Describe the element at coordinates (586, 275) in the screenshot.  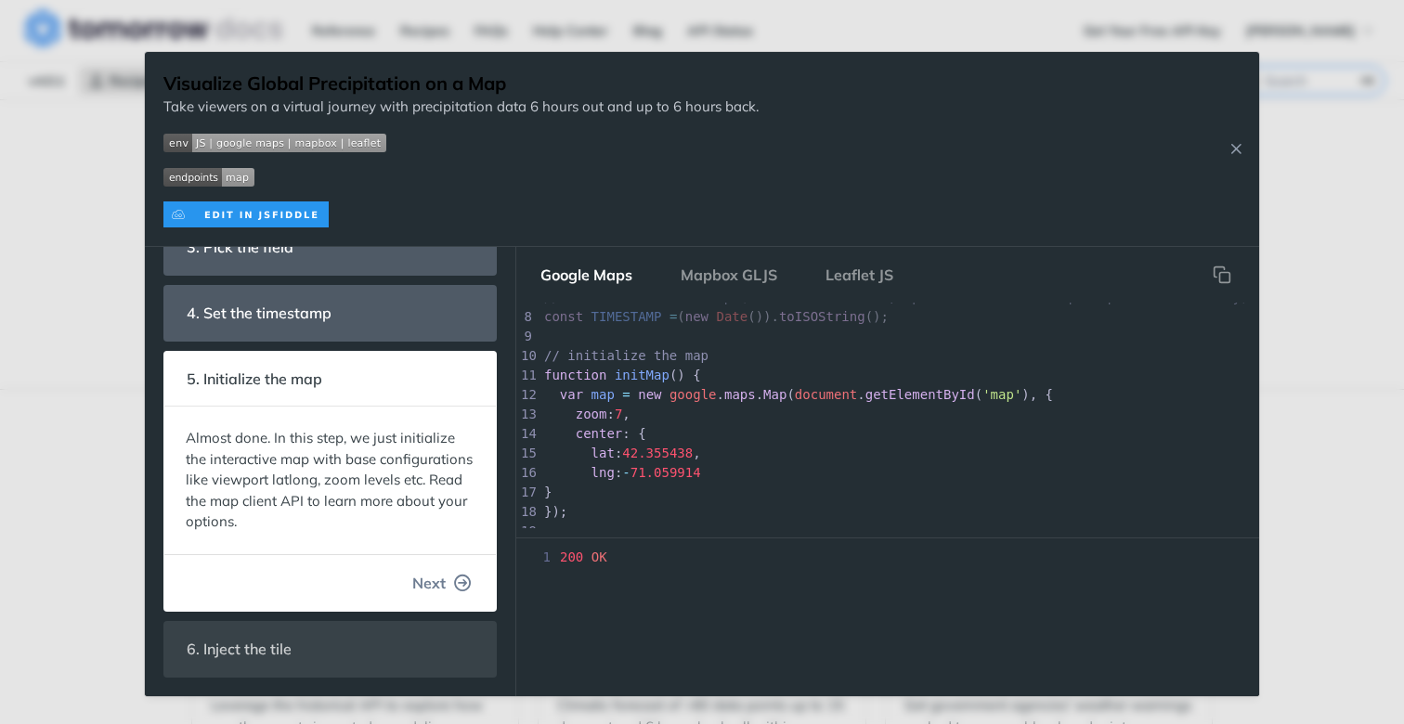
I see `button: Google Maps` at that location.